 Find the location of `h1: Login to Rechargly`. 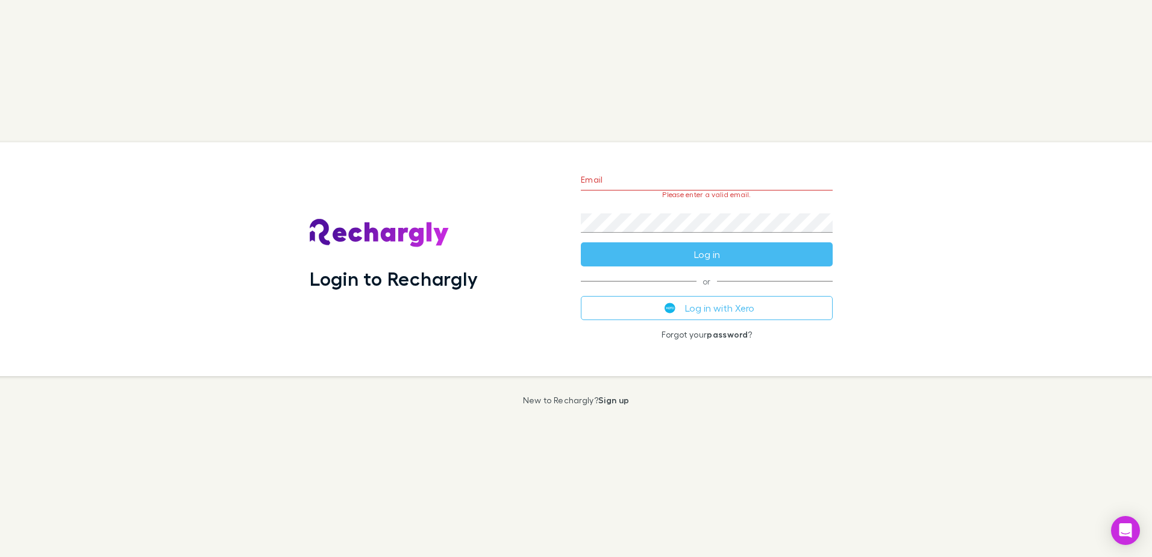

h1: Login to Rechargly is located at coordinates (393, 278).